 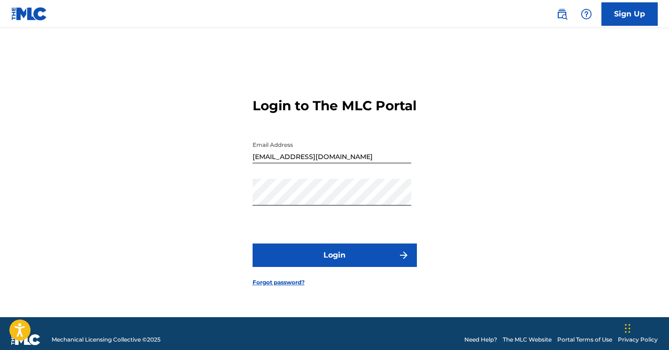 What do you see at coordinates (645, 328) in the screenshot?
I see `div: Chat Widget` at bounding box center [645, 328].